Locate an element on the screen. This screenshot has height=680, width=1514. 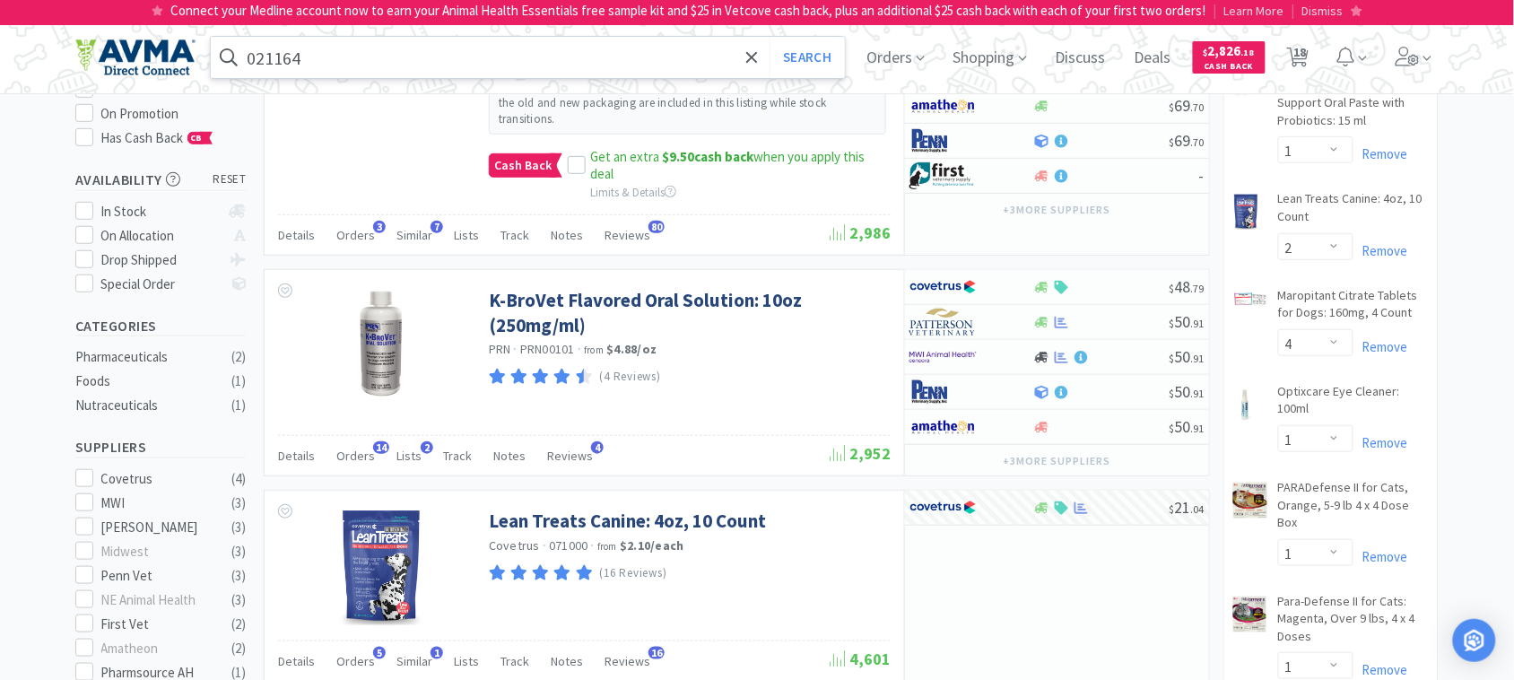
span: . 70 is located at coordinates (1197, 107).